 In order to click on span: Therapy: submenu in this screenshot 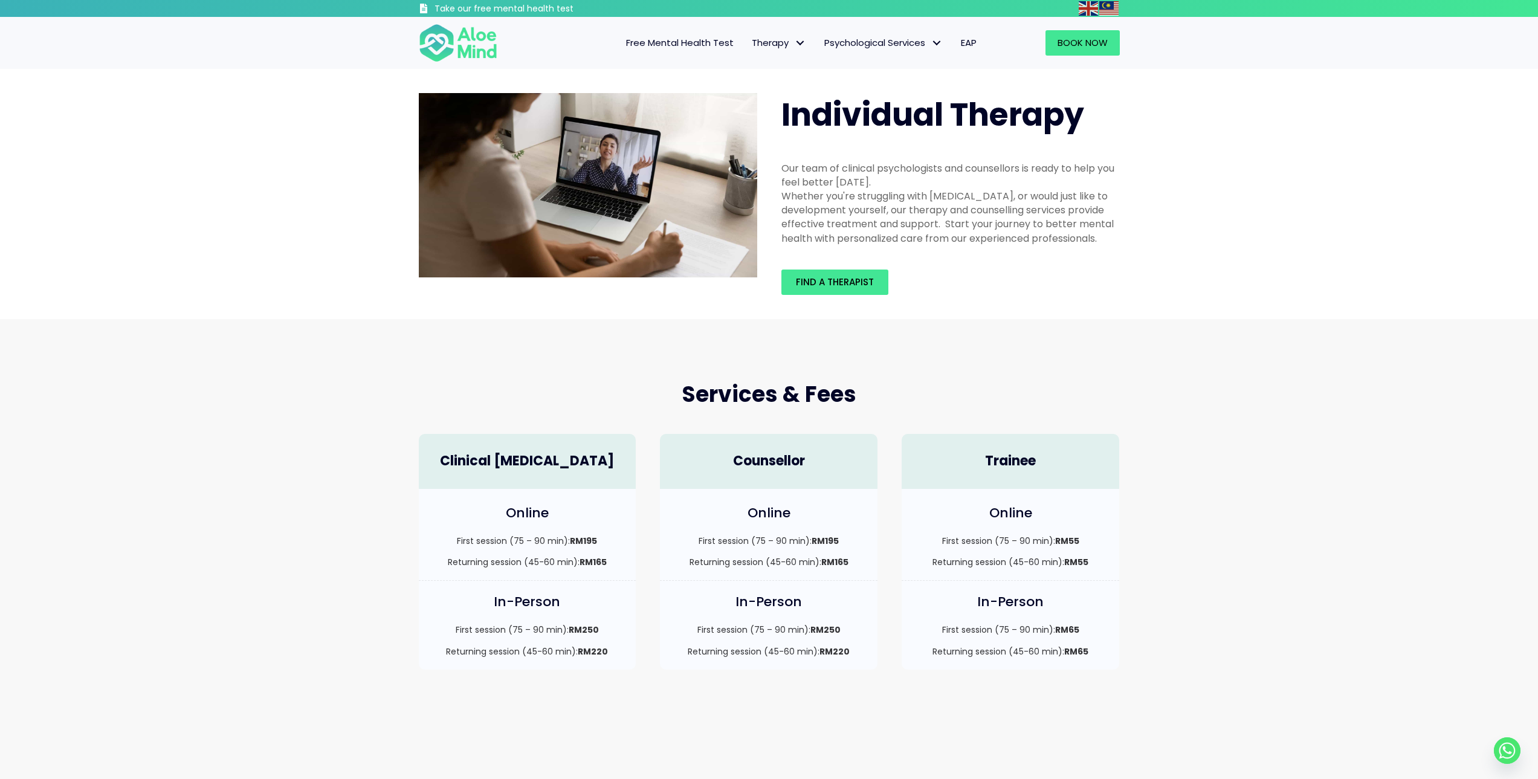, I will do `click(800, 43)`.